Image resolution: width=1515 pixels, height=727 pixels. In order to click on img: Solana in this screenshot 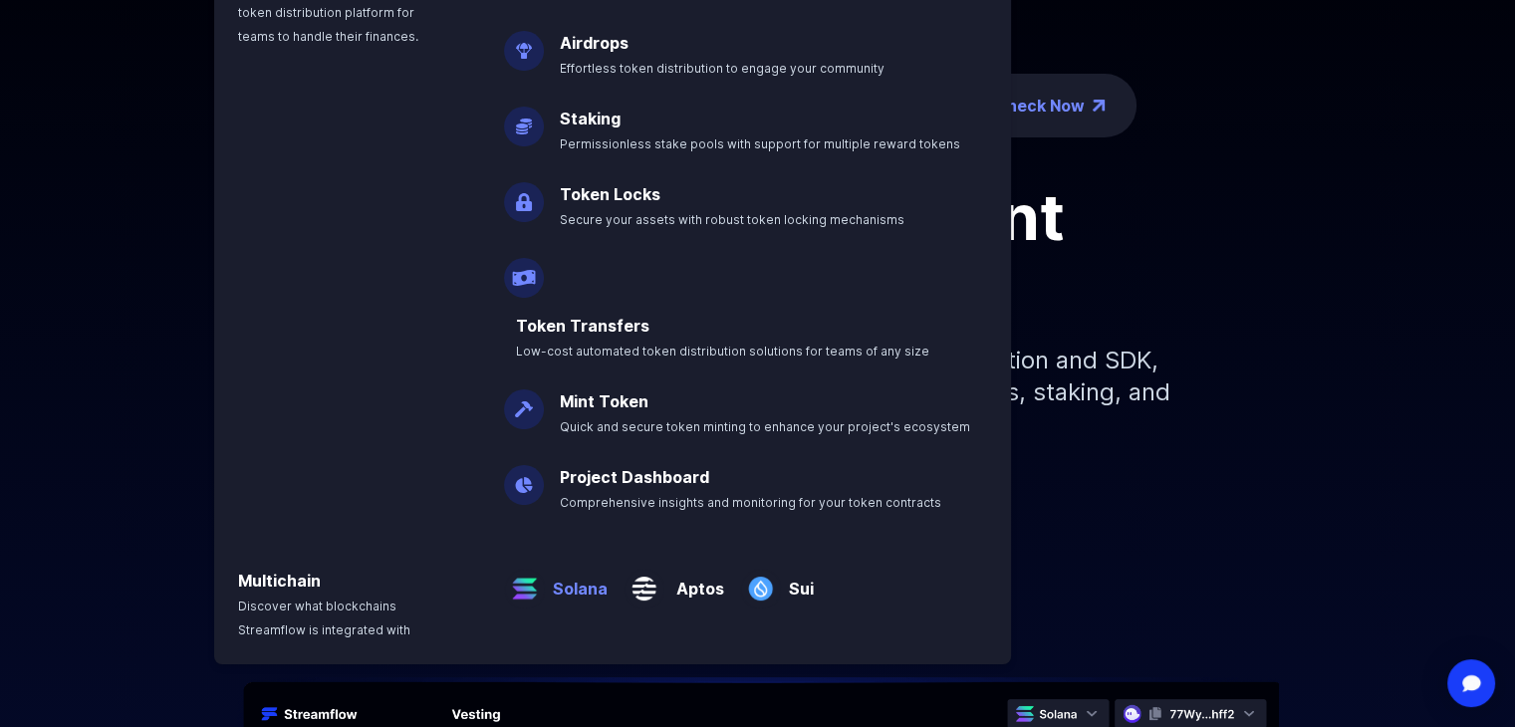, I will do `click(524, 581)`.